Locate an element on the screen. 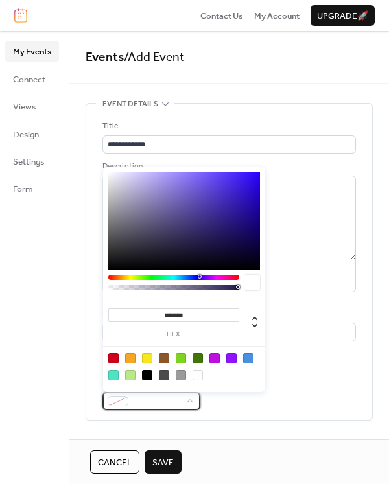  a: Settings is located at coordinates (32, 161).